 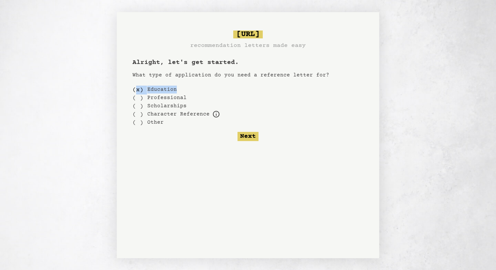 What do you see at coordinates (167, 98) in the screenshot?
I see `label: Professional` at bounding box center [167, 98].